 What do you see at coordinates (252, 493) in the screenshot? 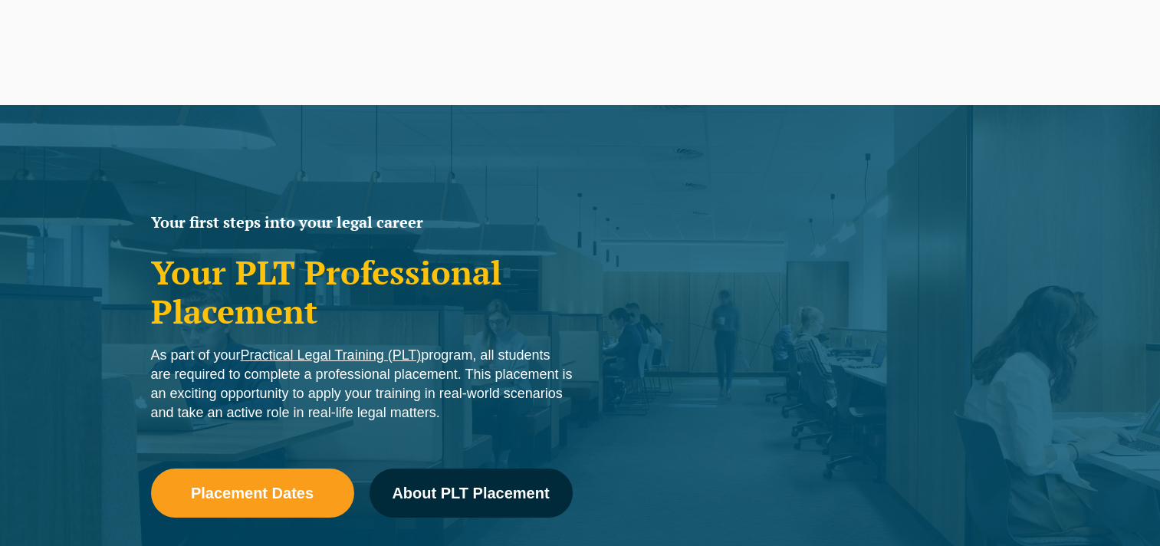
I see `span: Placement Dates` at bounding box center [252, 493].